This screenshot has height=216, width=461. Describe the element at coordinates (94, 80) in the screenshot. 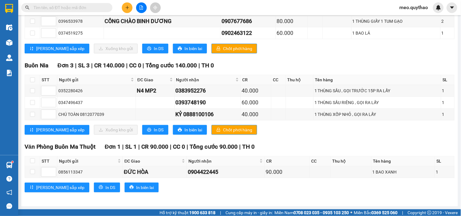

I see `span: Người gửi` at that location.